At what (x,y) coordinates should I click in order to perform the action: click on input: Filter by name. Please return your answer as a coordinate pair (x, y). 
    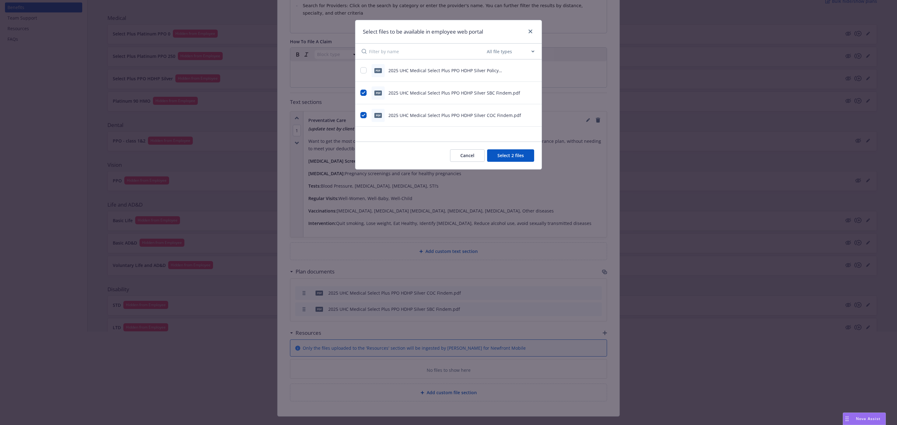
    Looking at the image, I should click on (427, 51).